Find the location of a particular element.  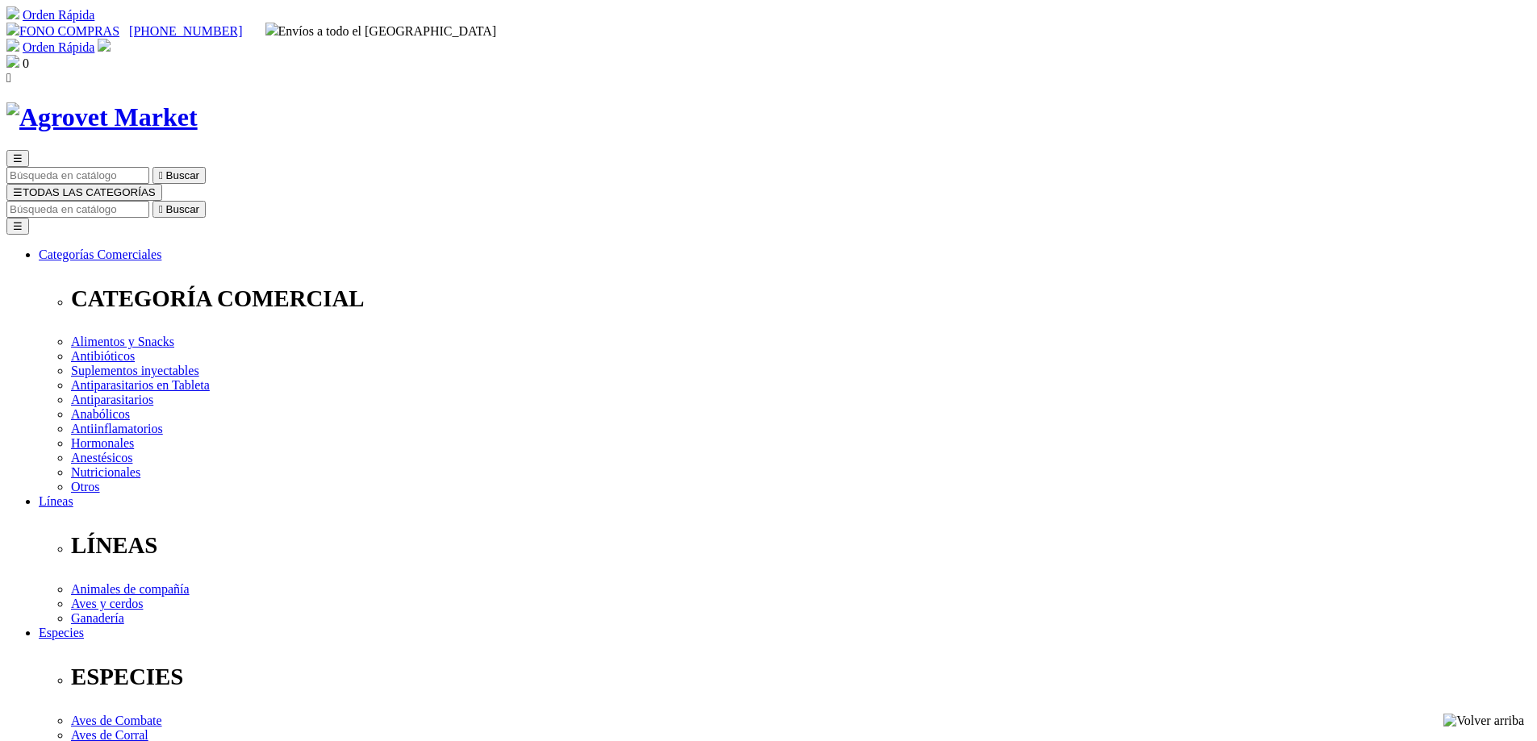

a: Antiparasitarios is located at coordinates (112, 399).